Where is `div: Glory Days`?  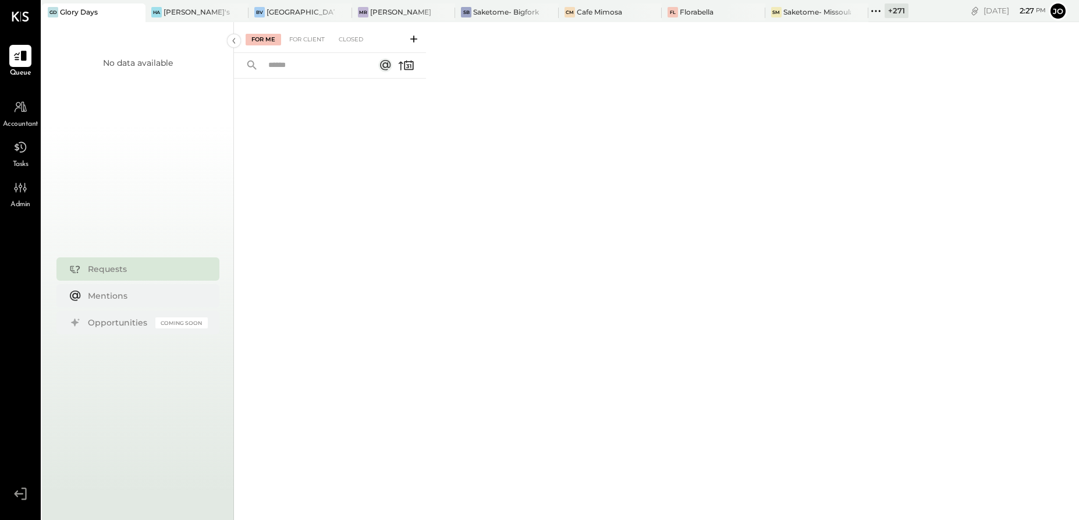 div: Glory Days is located at coordinates (79, 12).